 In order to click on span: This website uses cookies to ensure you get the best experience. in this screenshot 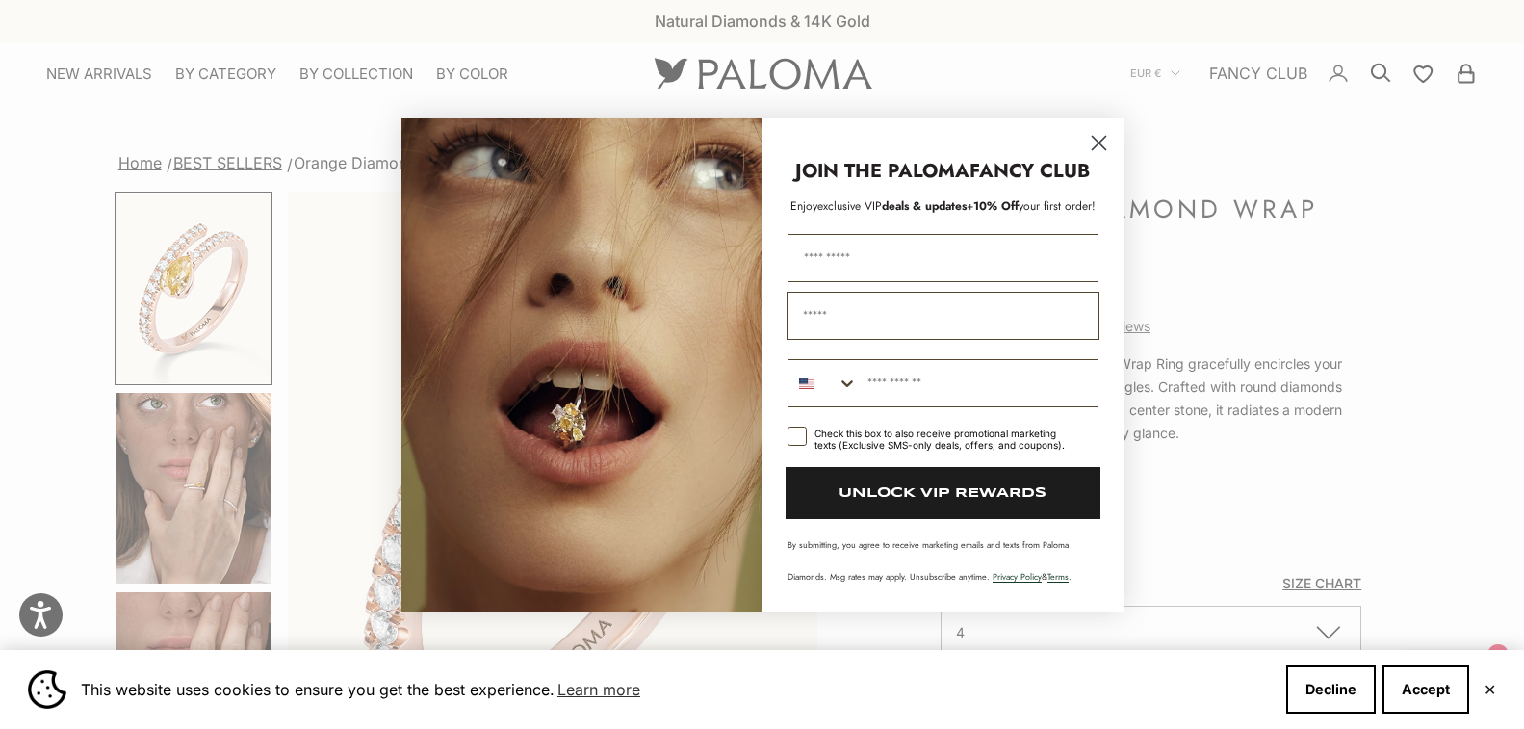, I will do `click(676, 690)`.